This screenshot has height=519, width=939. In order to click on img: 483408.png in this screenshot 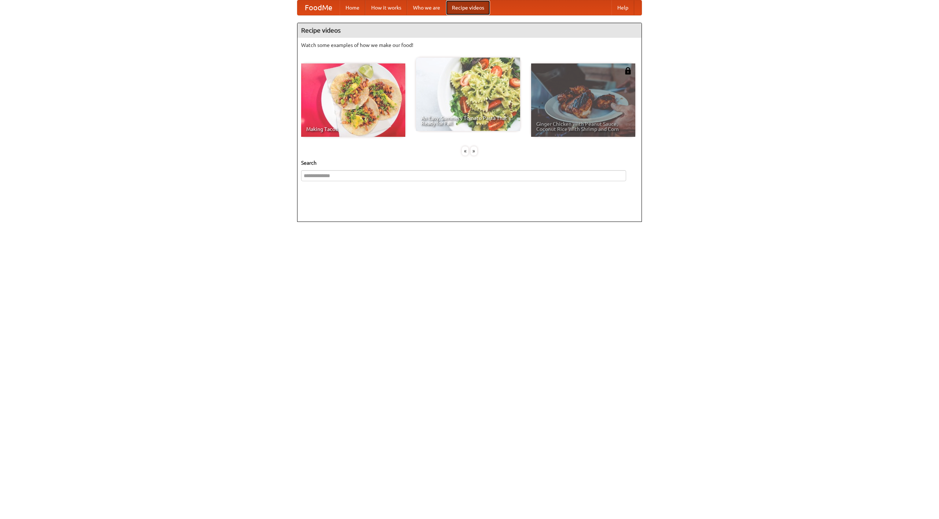, I will do `click(628, 71)`.